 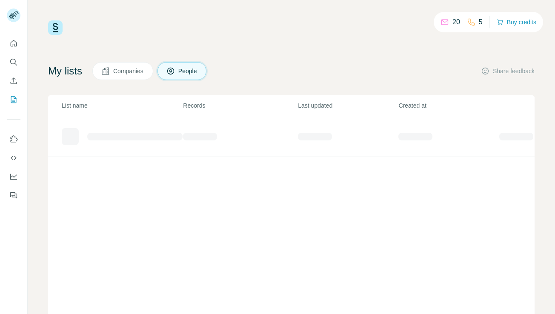 What do you see at coordinates (14, 43) in the screenshot?
I see `button: Quick start` at bounding box center [14, 43].